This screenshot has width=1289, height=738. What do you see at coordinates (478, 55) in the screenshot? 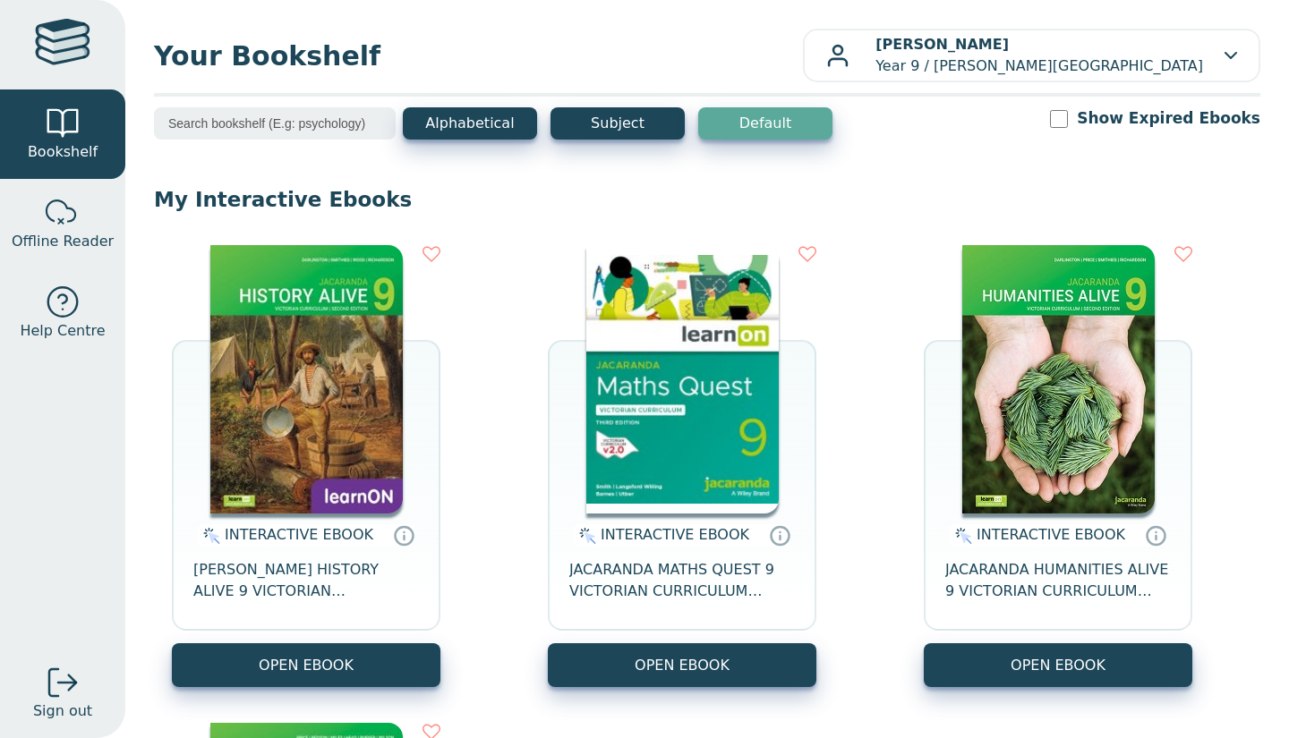
I see `span: Your Bookshelf` at bounding box center [478, 55].